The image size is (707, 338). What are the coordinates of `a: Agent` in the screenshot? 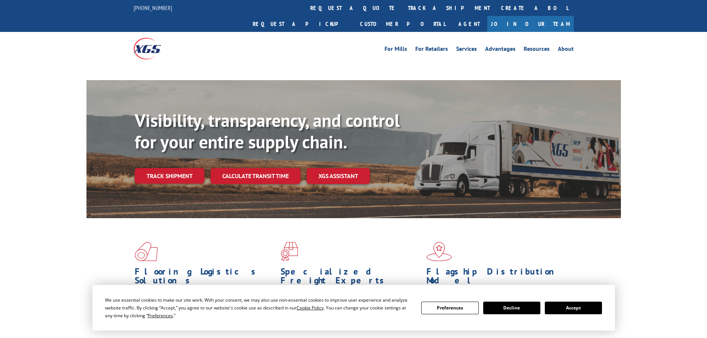 It's located at (469, 24).